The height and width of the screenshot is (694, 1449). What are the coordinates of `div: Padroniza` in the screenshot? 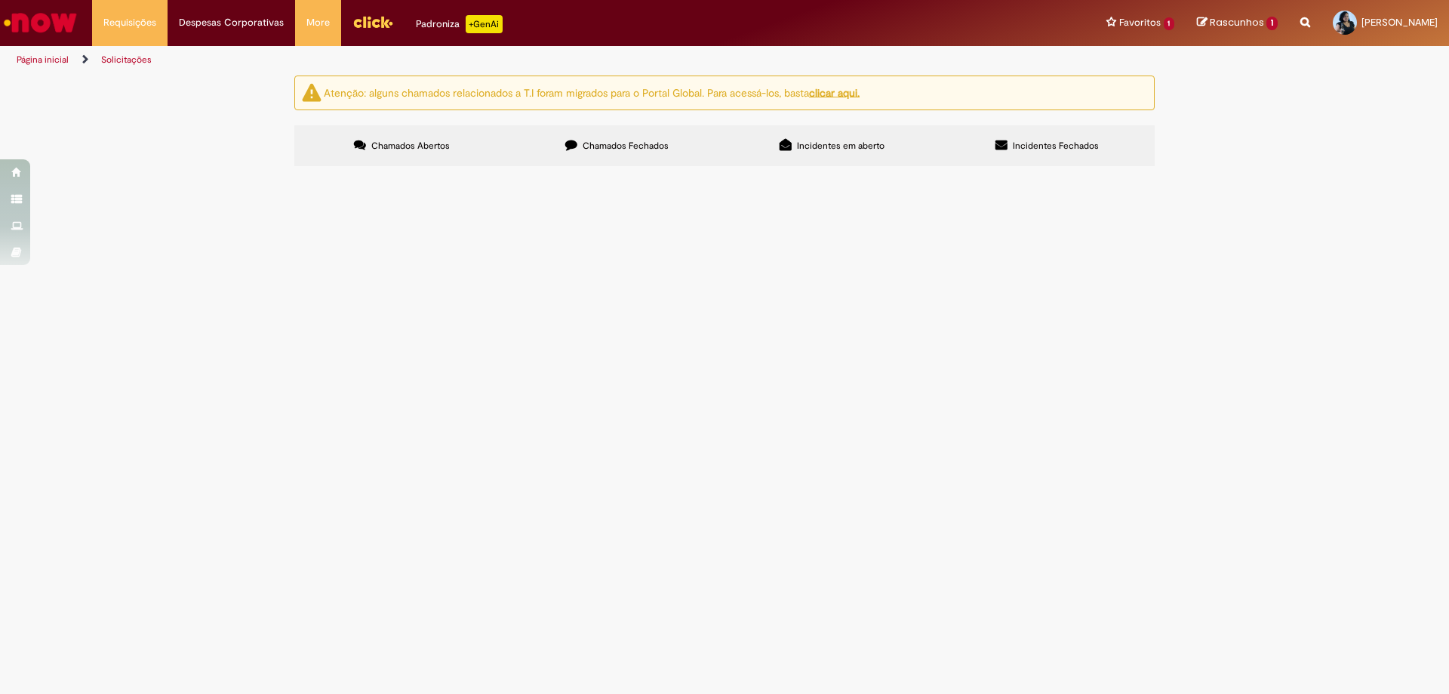 It's located at (459, 24).